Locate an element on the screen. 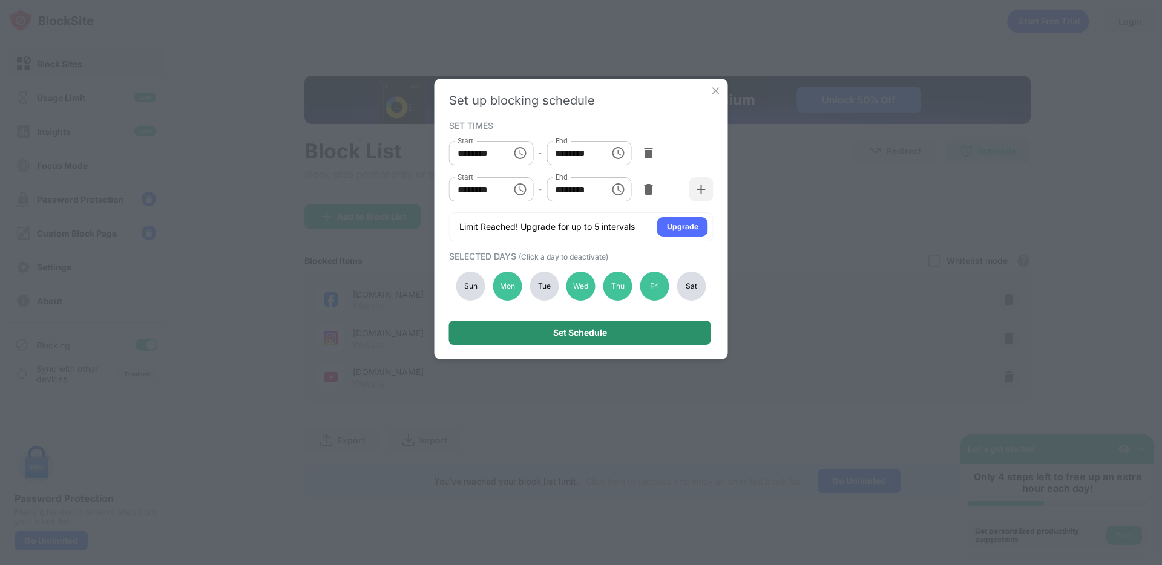 The height and width of the screenshot is (565, 1162). img: x-button.svg is located at coordinates (716, 91).